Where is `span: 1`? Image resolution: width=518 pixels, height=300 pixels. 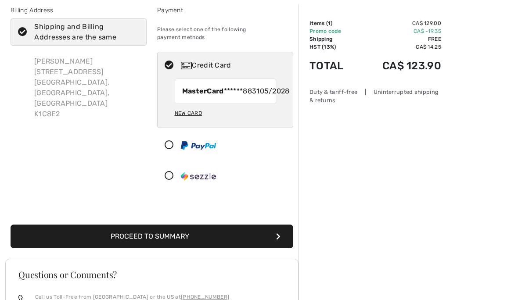 span: 1 is located at coordinates (329, 24).